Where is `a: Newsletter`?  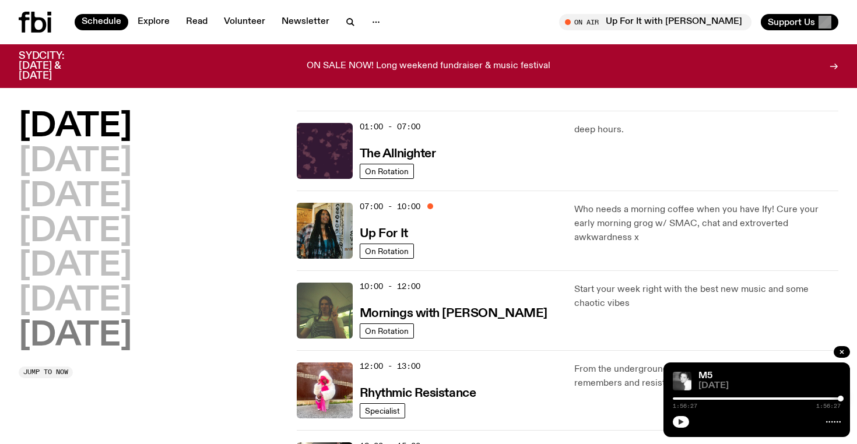 a: Newsletter is located at coordinates (305, 22).